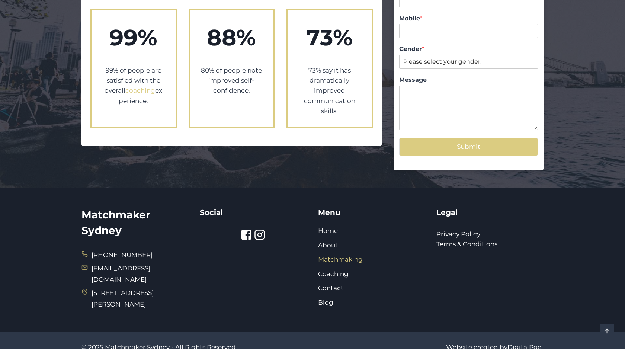 The width and height of the screenshot is (625, 349). What do you see at coordinates (340, 259) in the screenshot?
I see `a: Matchmaking` at bounding box center [340, 259].